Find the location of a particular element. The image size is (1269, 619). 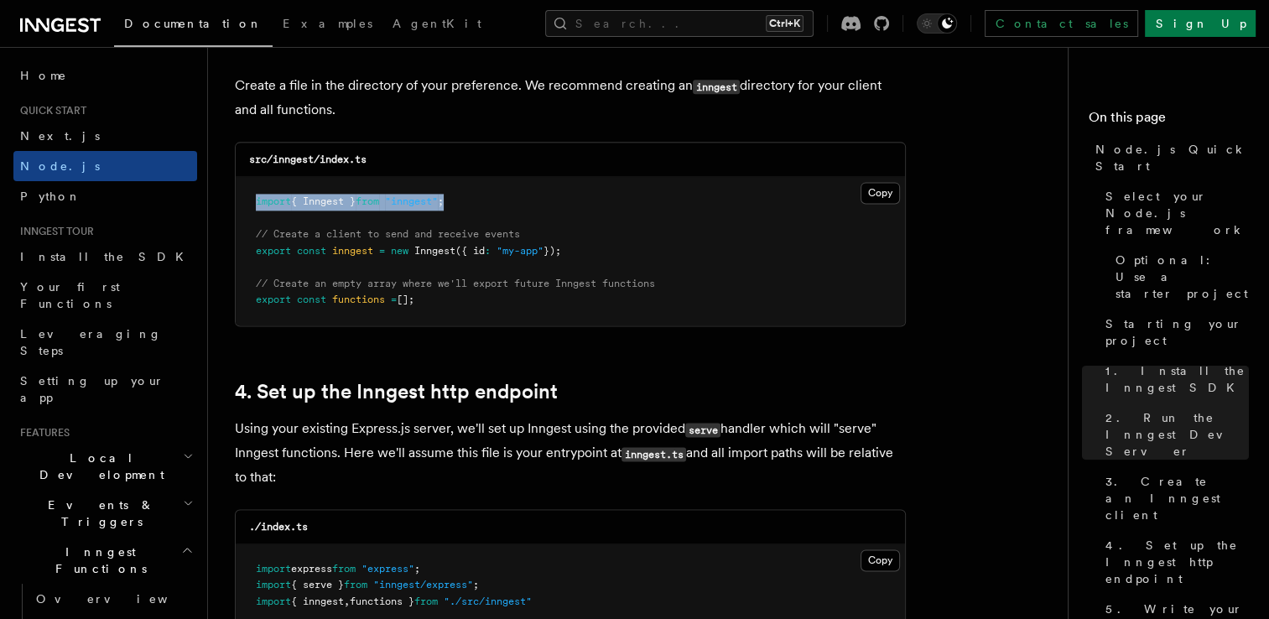

a: 1. Install the Inngest SDK is located at coordinates (1173, 379).